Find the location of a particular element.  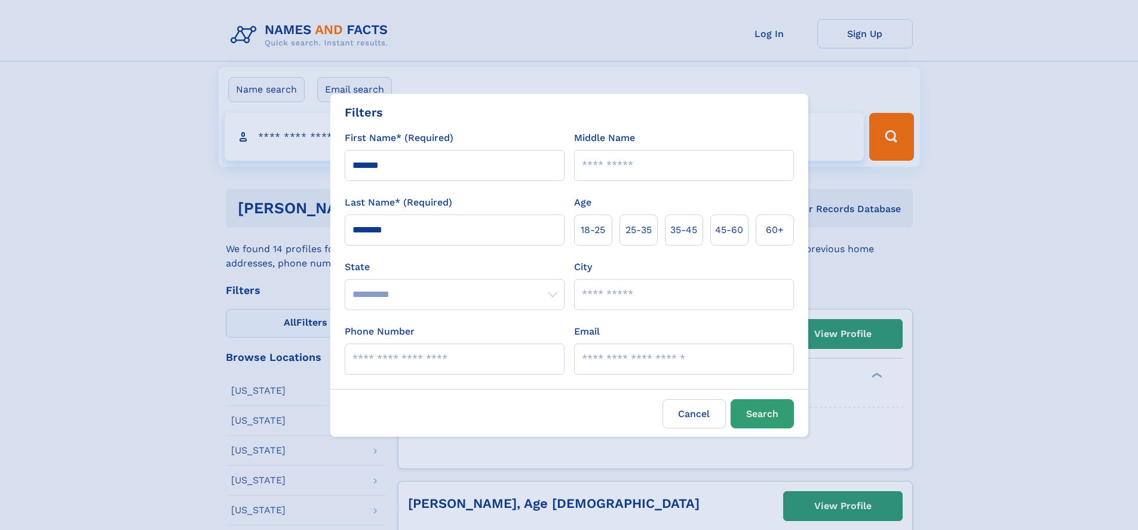

span: 25‑35 is located at coordinates (639, 230).